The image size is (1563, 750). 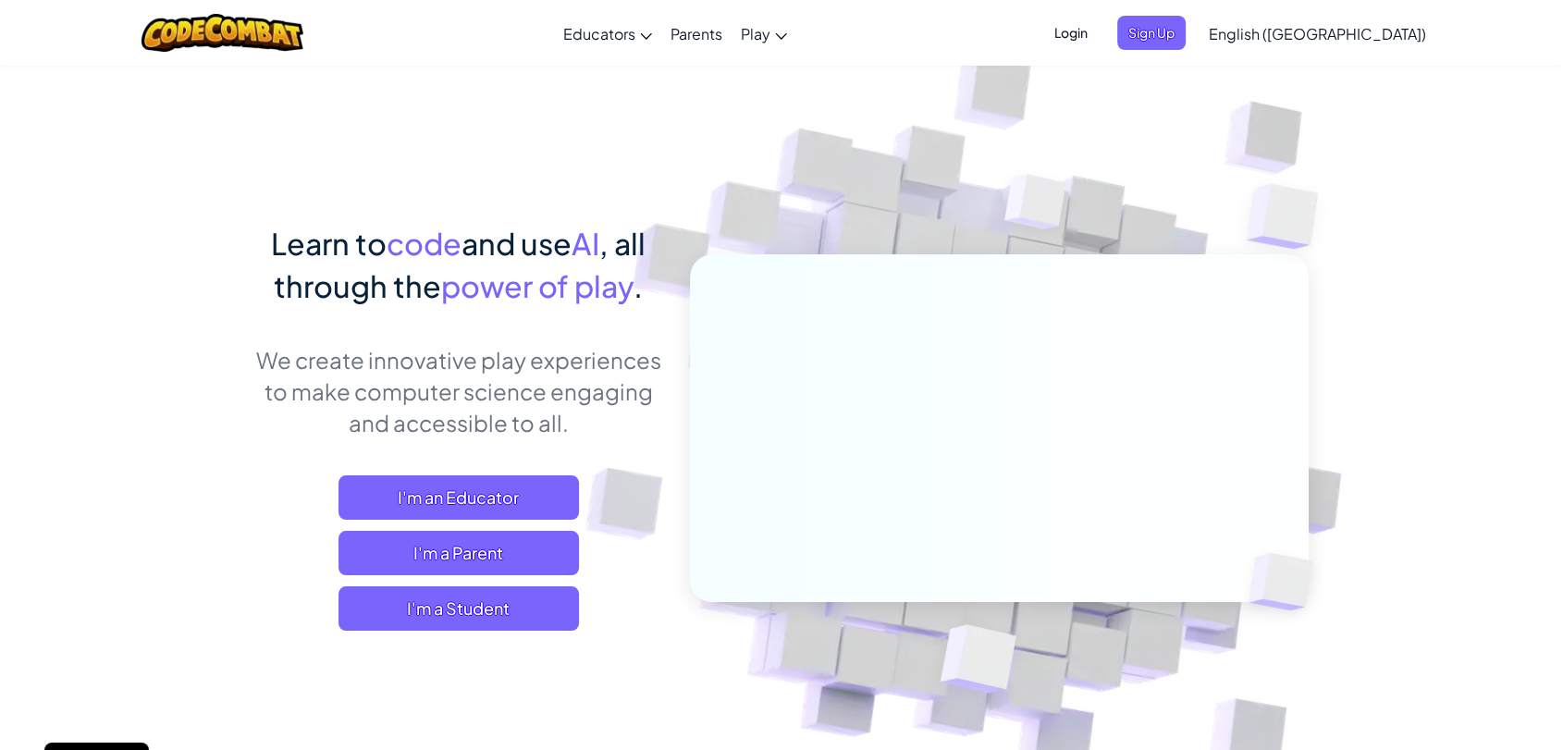 What do you see at coordinates (222, 32) in the screenshot?
I see `a: CodeCombat logo` at bounding box center [222, 32].